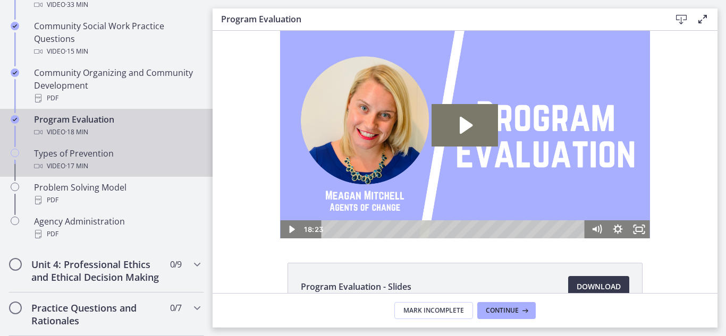  What do you see at coordinates (384, 199) in the screenshot?
I see `button: Mute` at bounding box center [384, 199].